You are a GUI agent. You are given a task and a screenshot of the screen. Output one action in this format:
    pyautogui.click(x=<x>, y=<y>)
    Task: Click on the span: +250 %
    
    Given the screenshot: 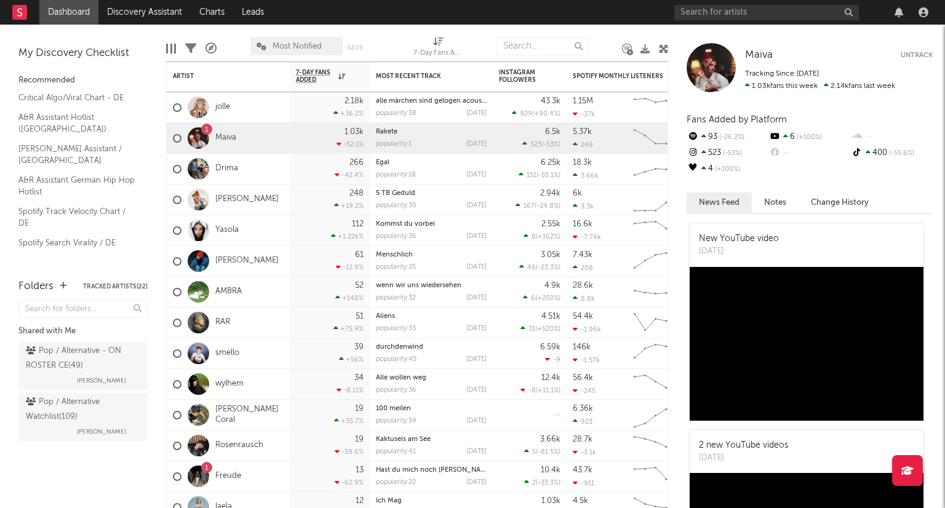 What is the action you would take?
    pyautogui.click(x=547, y=298)
    